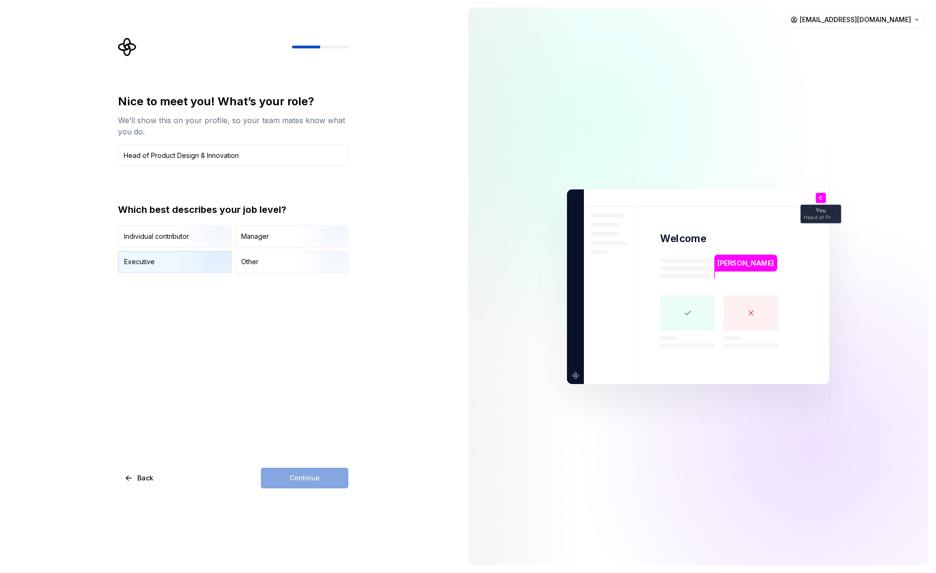 The height and width of the screenshot is (573, 936). Describe the element at coordinates (233, 155) in the screenshot. I see `input: Job title` at that location.